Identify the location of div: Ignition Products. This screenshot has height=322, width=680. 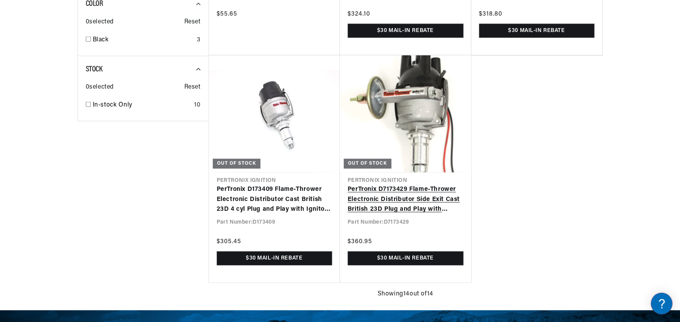
(78, 58).